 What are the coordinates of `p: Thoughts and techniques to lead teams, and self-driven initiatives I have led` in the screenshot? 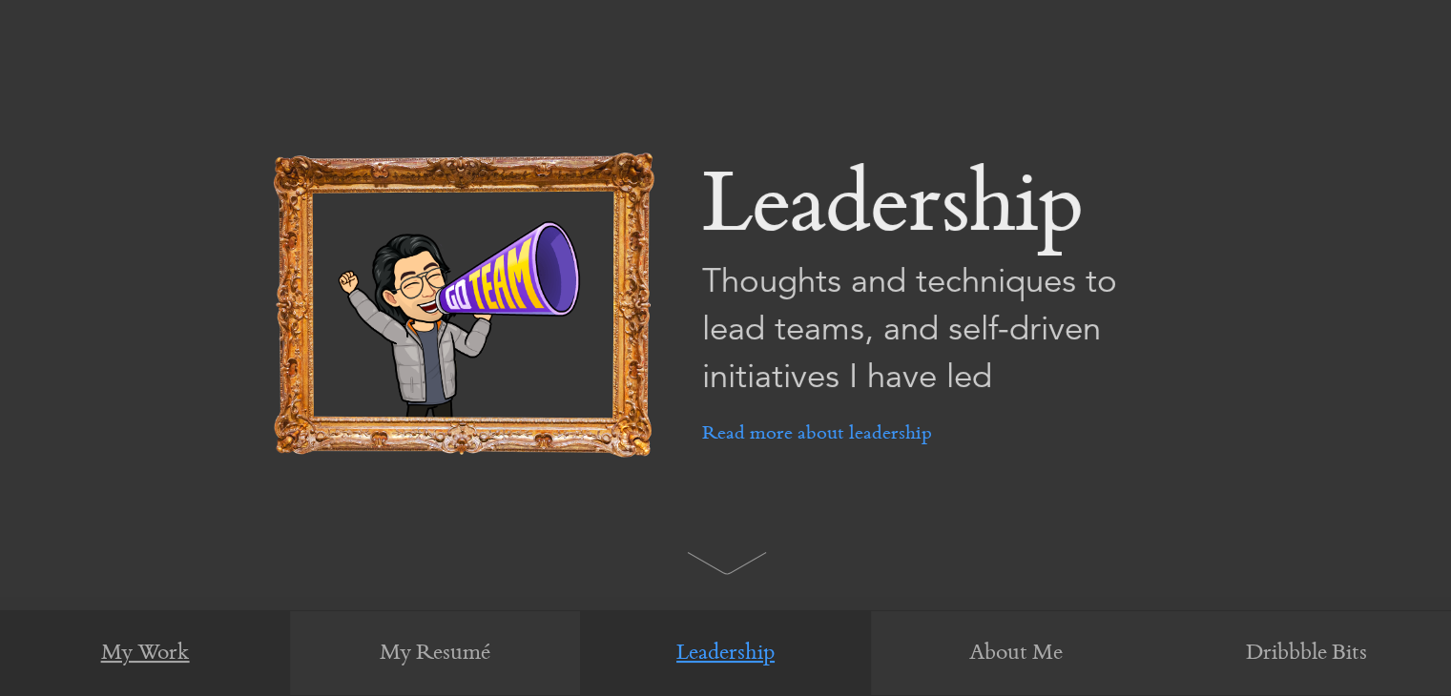 It's located at (941, 329).